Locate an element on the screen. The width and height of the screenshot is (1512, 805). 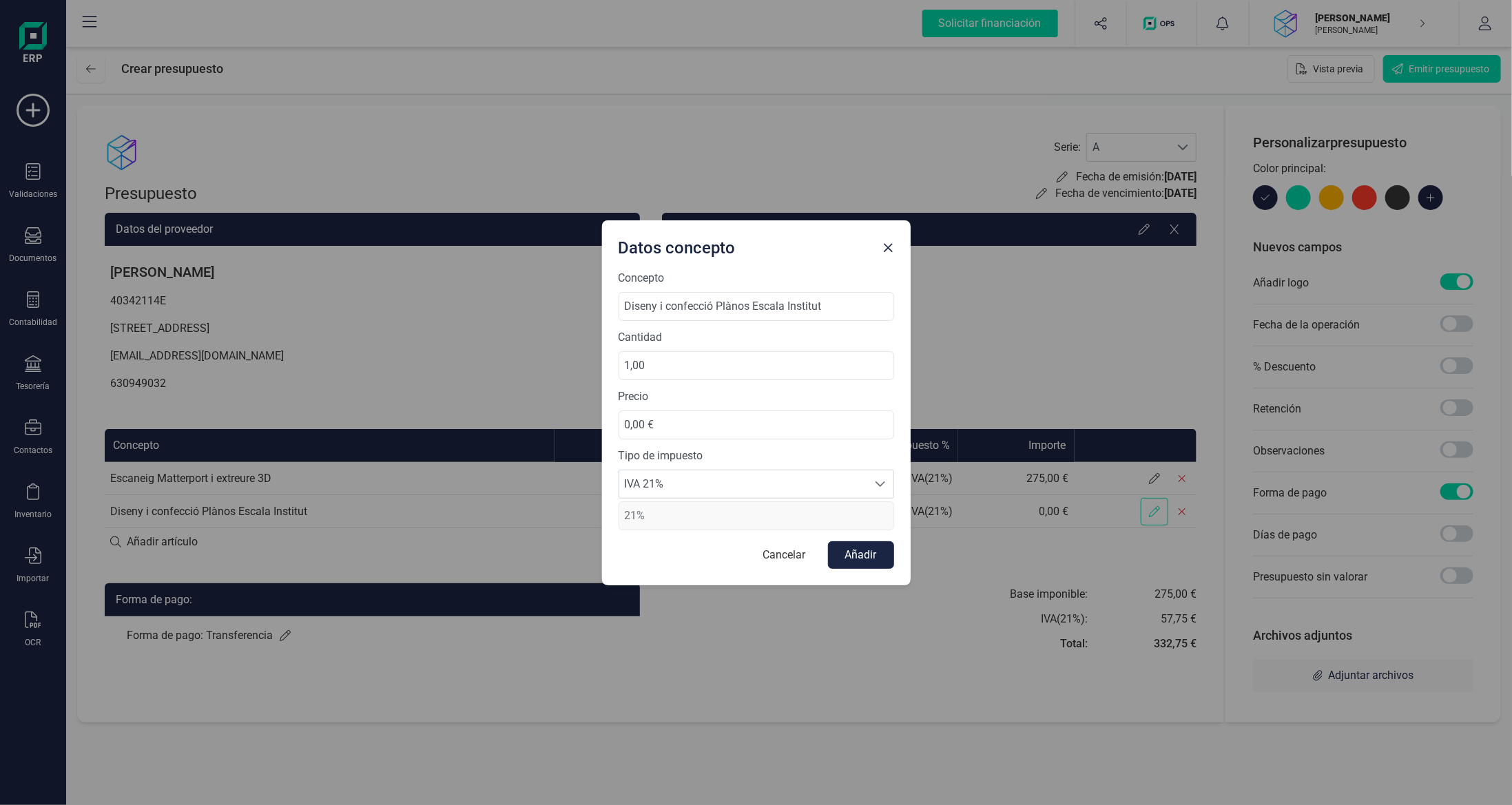
label: Cantidad is located at coordinates (756, 337).